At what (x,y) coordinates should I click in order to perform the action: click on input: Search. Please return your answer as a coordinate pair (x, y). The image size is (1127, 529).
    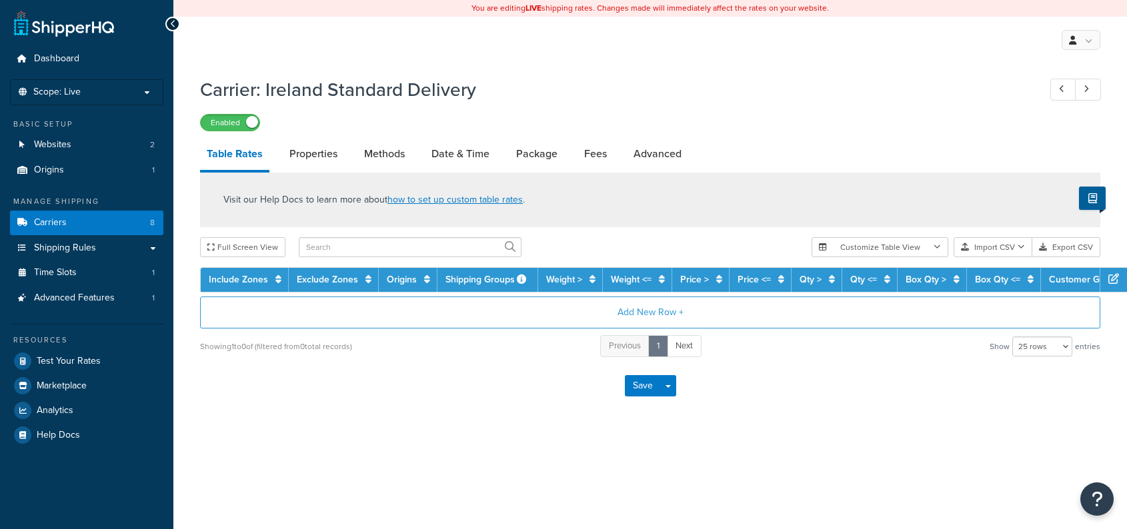
    Looking at the image, I should click on (410, 247).